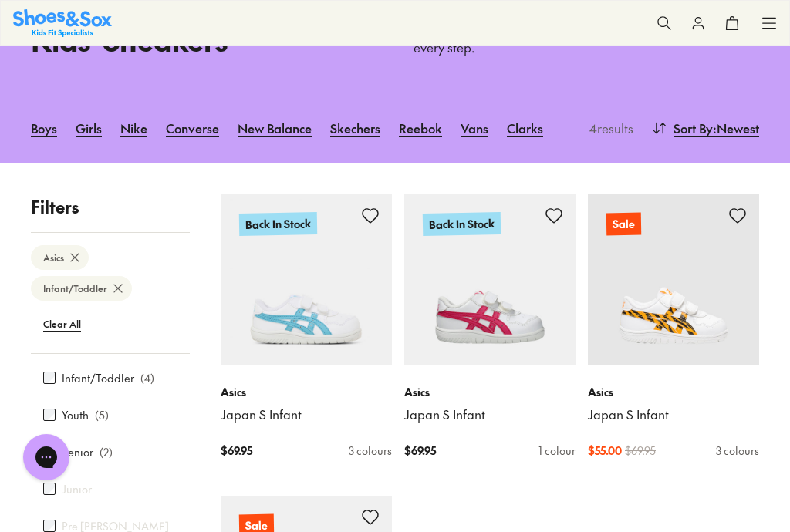  I want to click on p: ( 2 ), so click(106, 452).